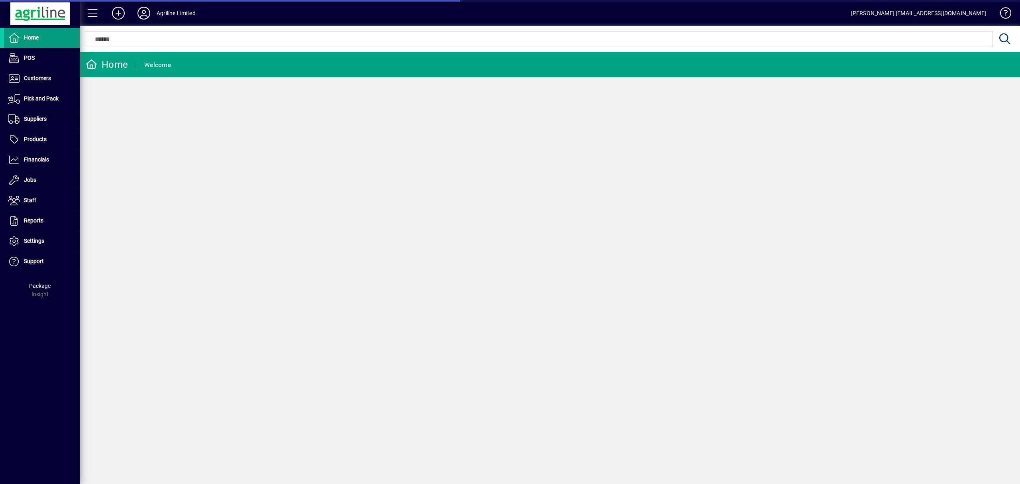 This screenshot has height=484, width=1020. Describe the element at coordinates (42, 221) in the screenshot. I see `a: Reports` at that location.